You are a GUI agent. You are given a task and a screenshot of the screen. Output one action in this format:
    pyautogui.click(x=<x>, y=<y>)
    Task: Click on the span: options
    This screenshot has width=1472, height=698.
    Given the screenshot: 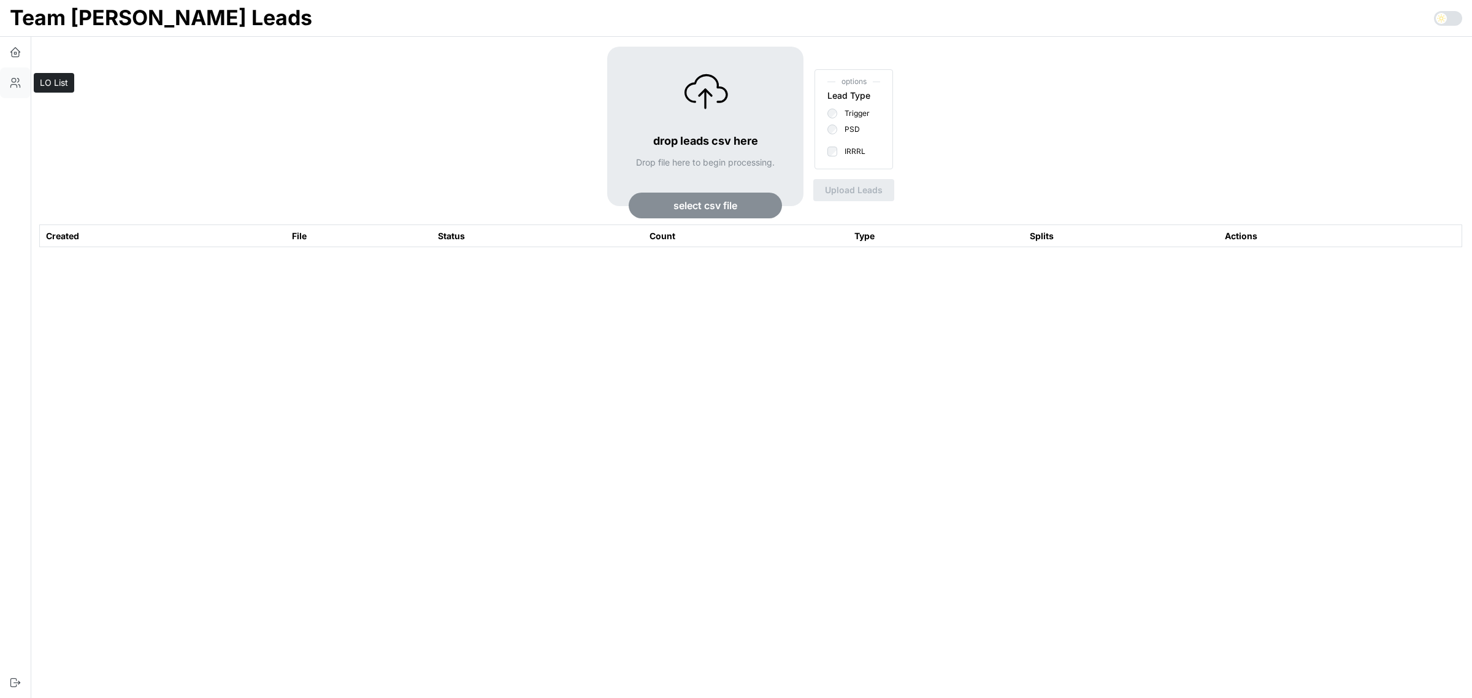 What is the action you would take?
    pyautogui.click(x=854, y=82)
    